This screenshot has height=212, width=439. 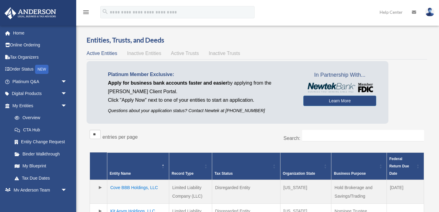 I want to click on span: Apply for business bank accounts faster and easier, so click(x=168, y=83).